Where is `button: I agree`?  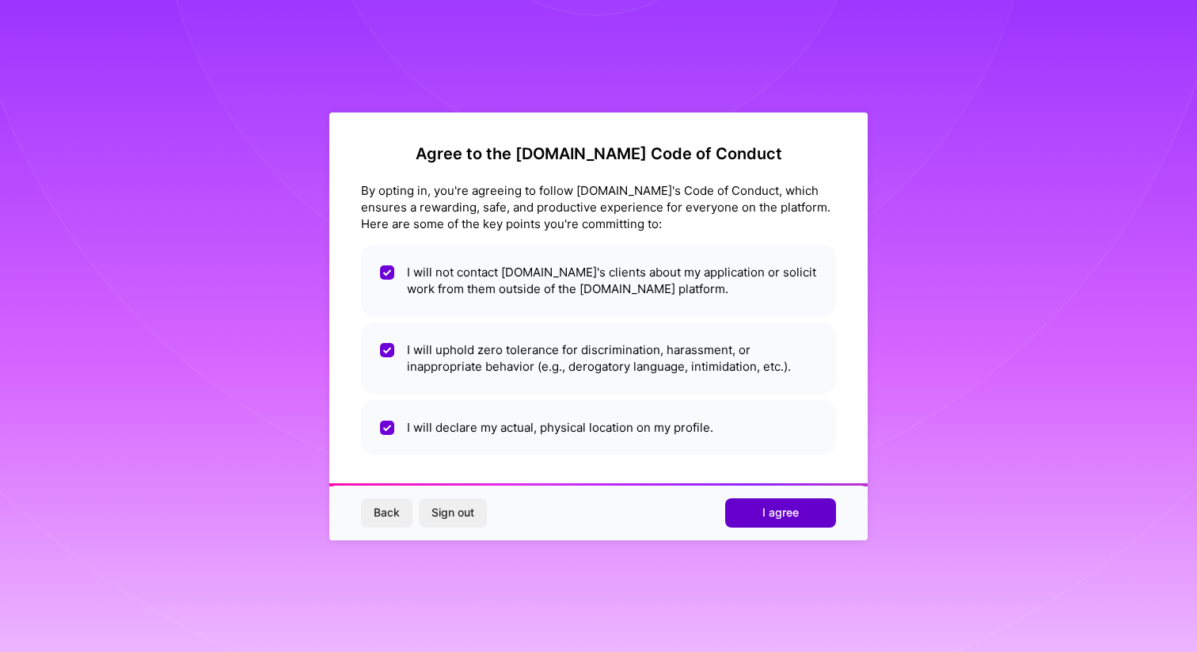 button: I agree is located at coordinates (781, 512).